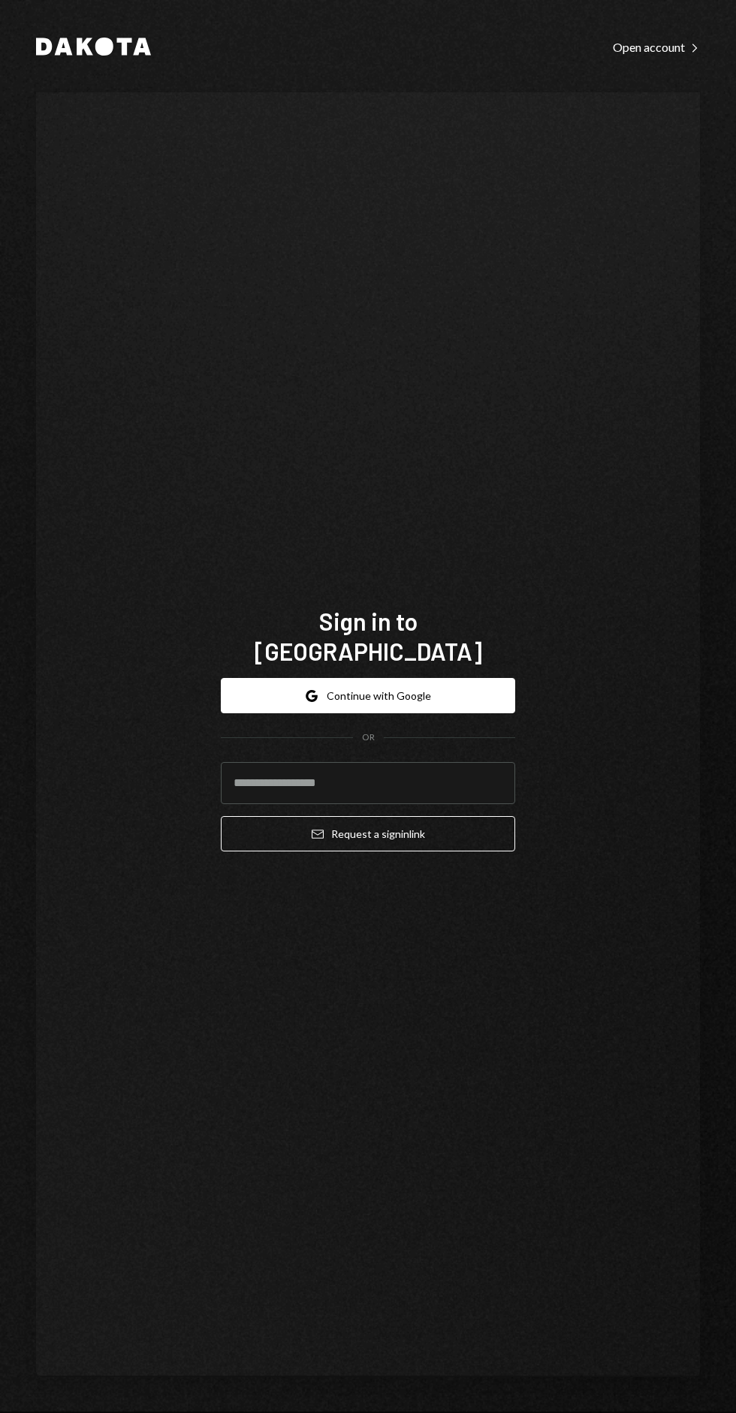  Describe the element at coordinates (368, 738) in the screenshot. I see `div: OR` at that location.